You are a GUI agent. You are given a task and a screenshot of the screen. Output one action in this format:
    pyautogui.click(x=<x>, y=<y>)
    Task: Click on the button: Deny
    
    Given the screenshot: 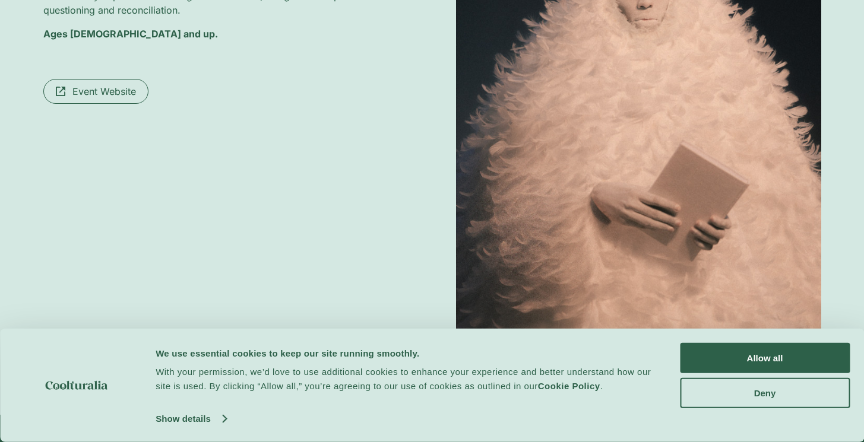 What is the action you would take?
    pyautogui.click(x=765, y=392)
    